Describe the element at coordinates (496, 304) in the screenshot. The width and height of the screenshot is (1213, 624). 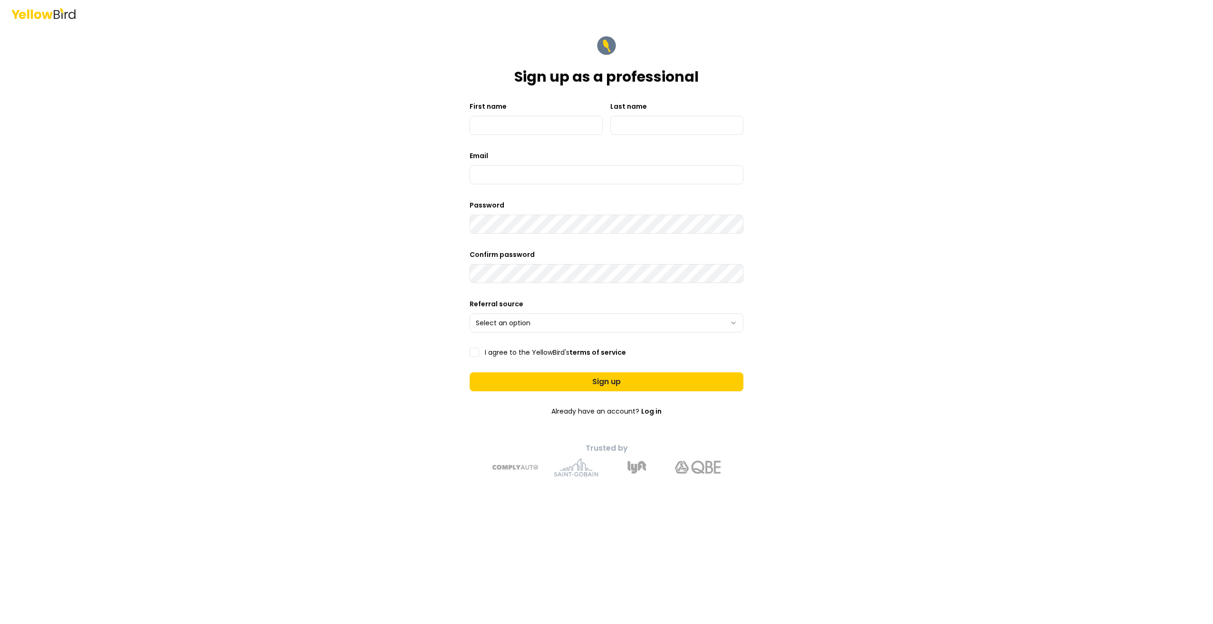
I see `label: Referral source` at that location.